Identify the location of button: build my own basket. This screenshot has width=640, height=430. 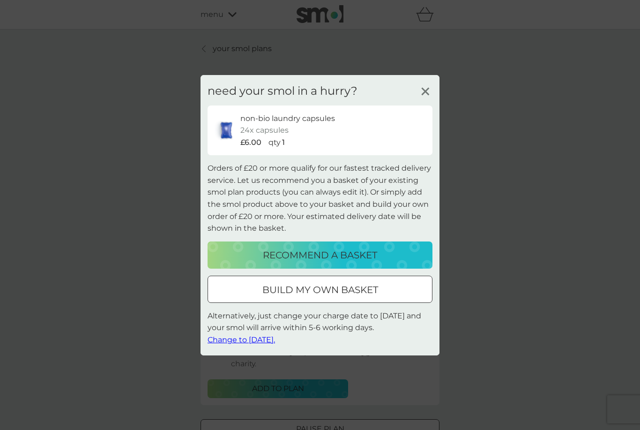
(320, 289).